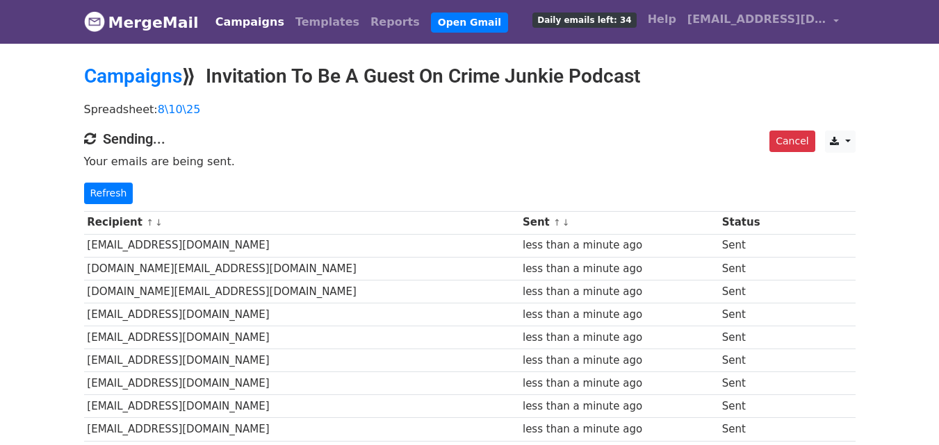 This screenshot has width=939, height=445. Describe the element at coordinates (470, 139) in the screenshot. I see `h4: Sending...` at that location.